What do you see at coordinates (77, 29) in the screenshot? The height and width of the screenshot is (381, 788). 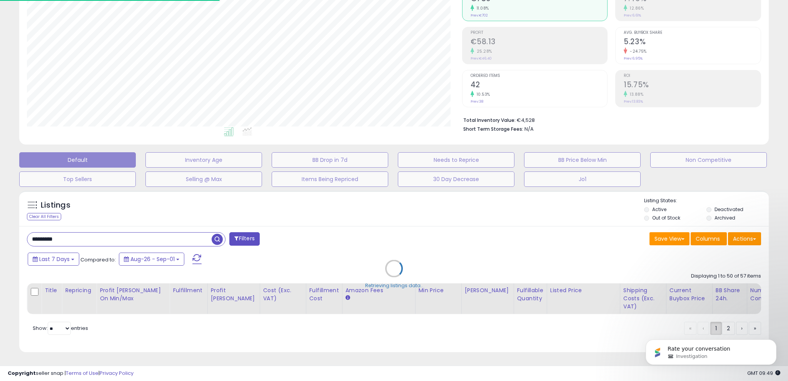 I see `div: message notification from Support, 1h ago. Rate your conversation` at bounding box center [77, 29].